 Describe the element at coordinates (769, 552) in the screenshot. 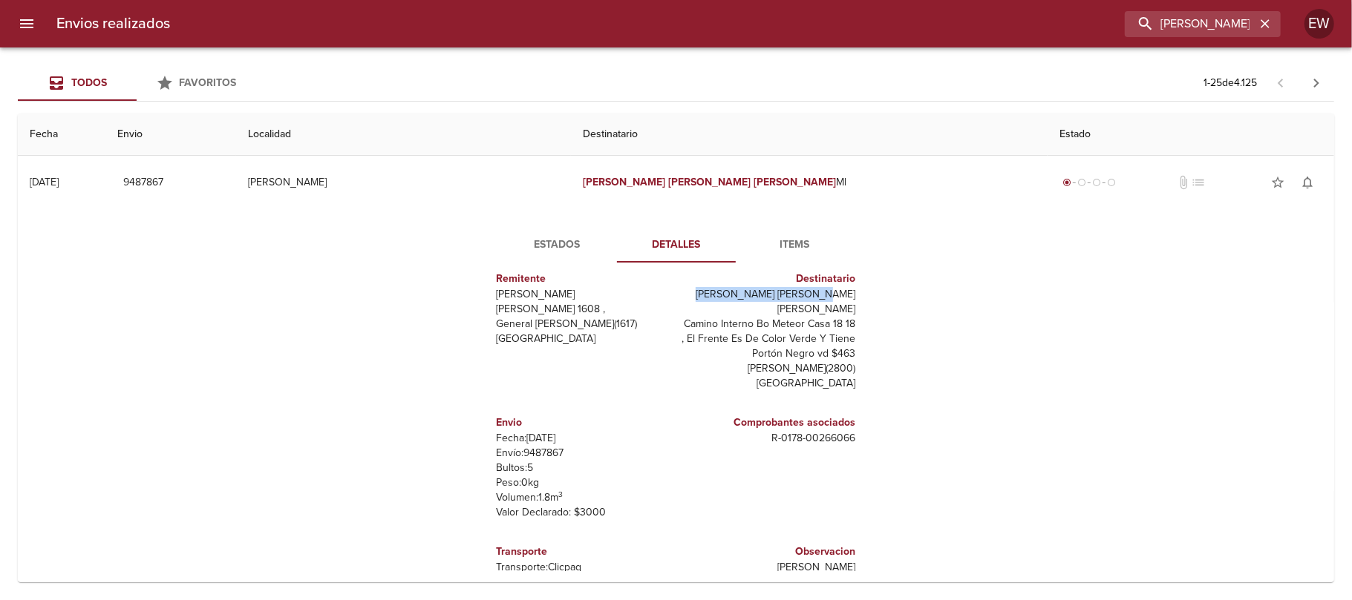

I see `h6: Observacion` at that location.